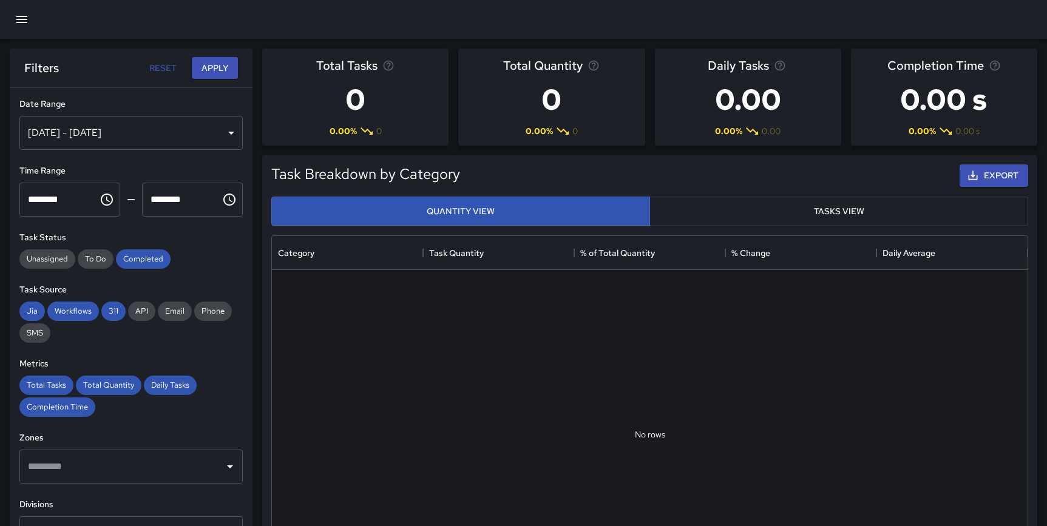  What do you see at coordinates (215, 68) in the screenshot?
I see `button: Apply` at bounding box center [215, 68].